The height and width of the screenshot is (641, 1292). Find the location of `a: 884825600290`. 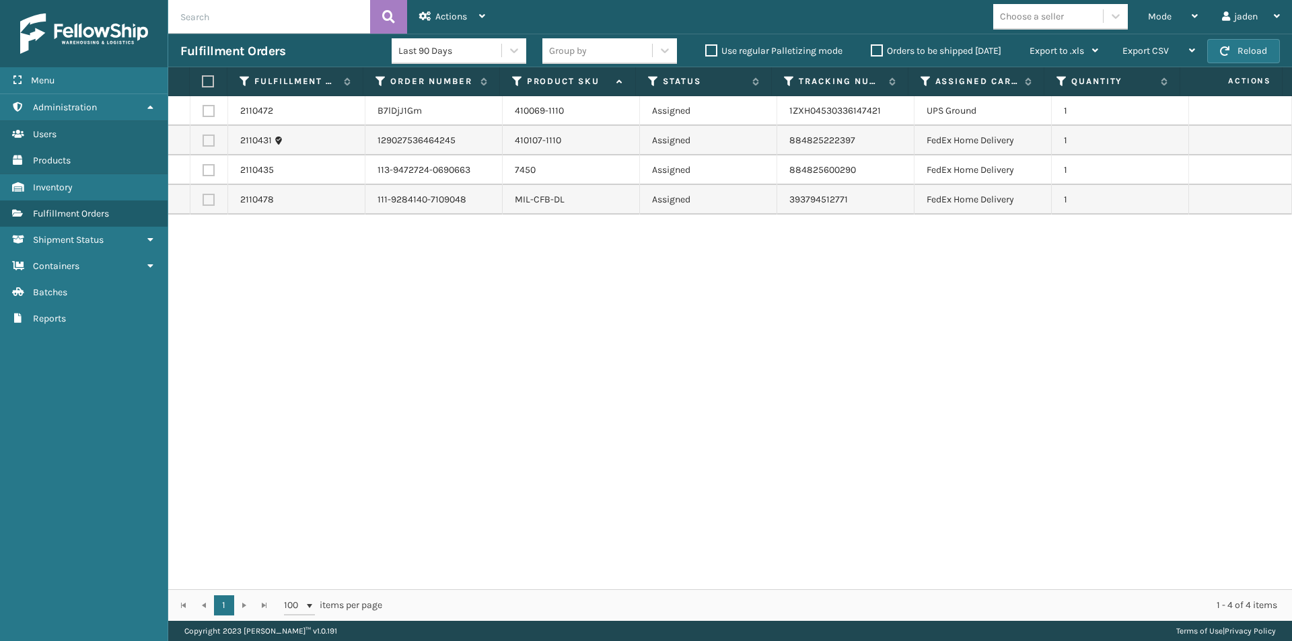

a: 884825600290 is located at coordinates (822, 170).